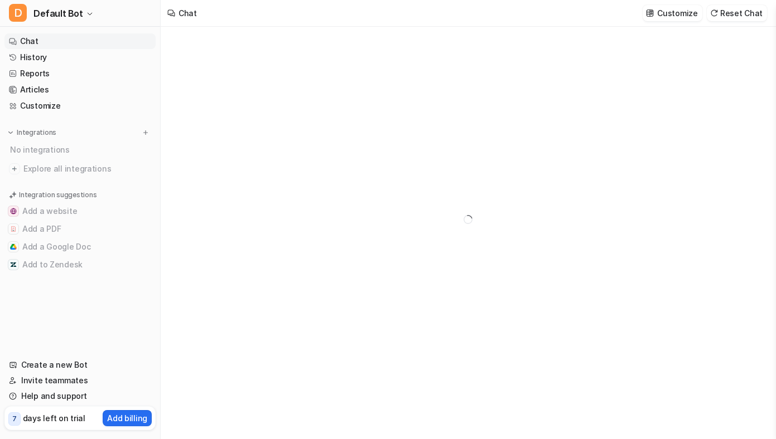 Image resolution: width=776 pixels, height=439 pixels. Describe the element at coordinates (80, 90) in the screenshot. I see `a: Articles` at that location.